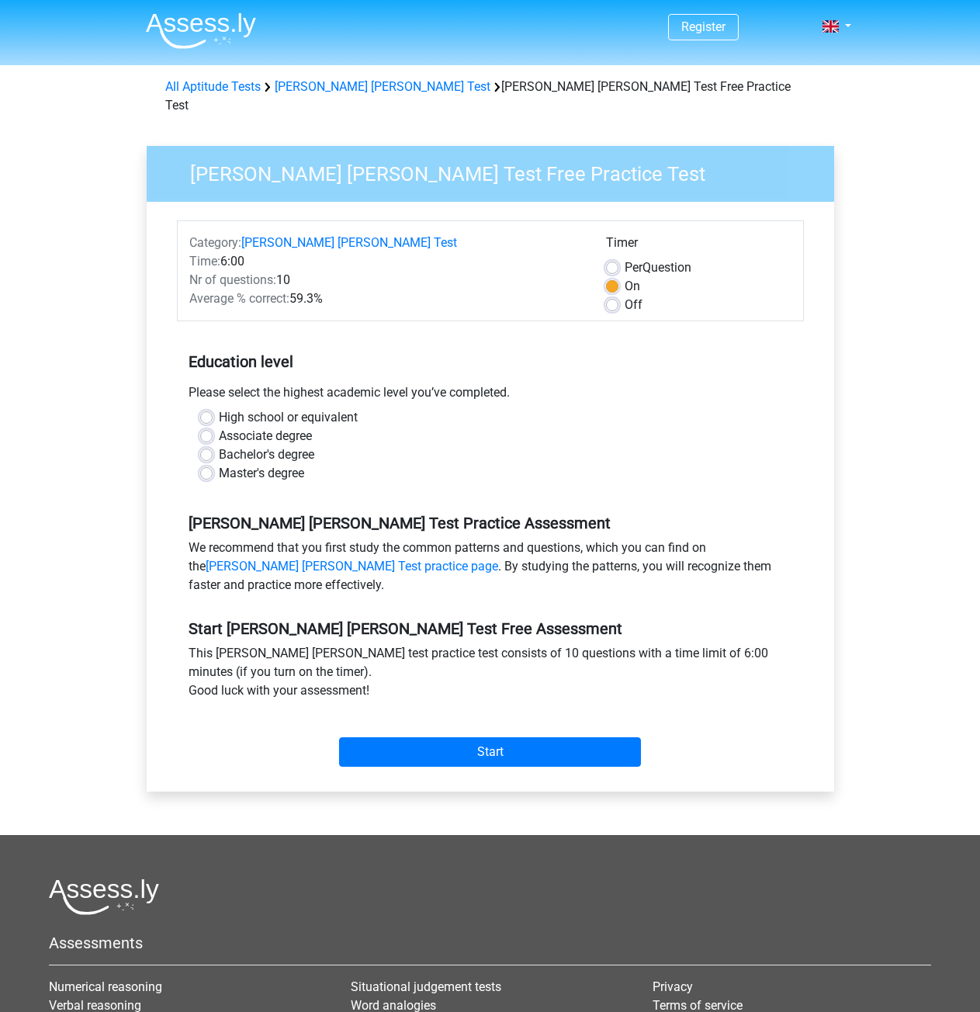 The height and width of the screenshot is (1012, 980). What do you see at coordinates (490, 943) in the screenshot?
I see `h5: Assessments` at bounding box center [490, 943].